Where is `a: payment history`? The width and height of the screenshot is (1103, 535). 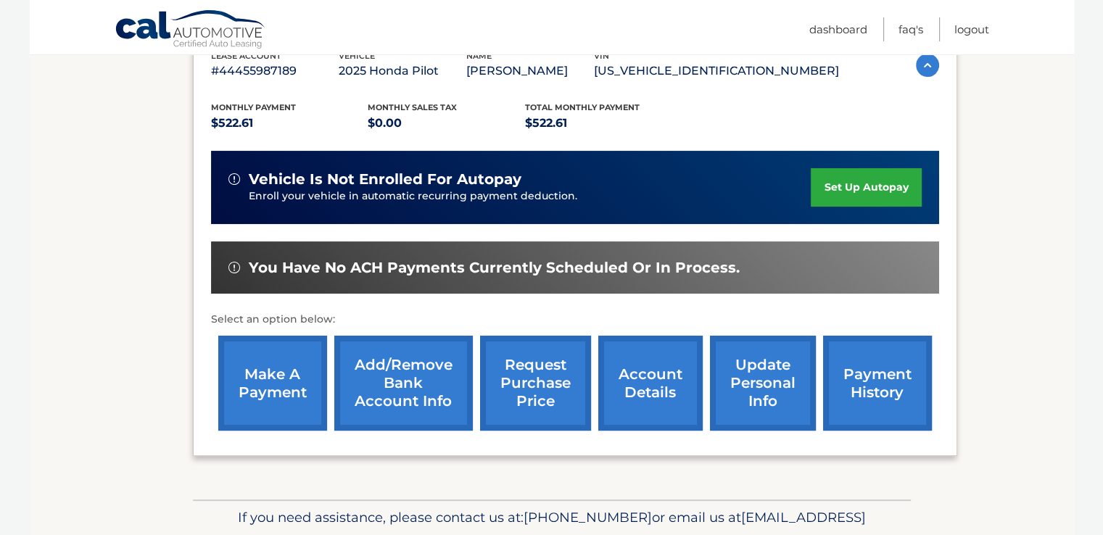
a: payment history is located at coordinates (877, 383).